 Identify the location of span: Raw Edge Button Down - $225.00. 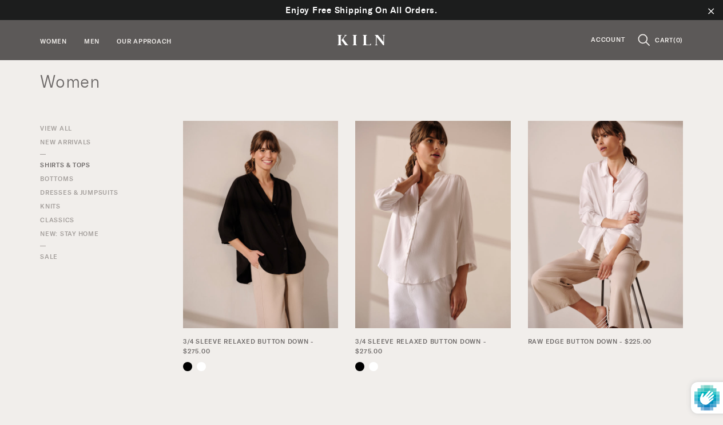
(590, 342).